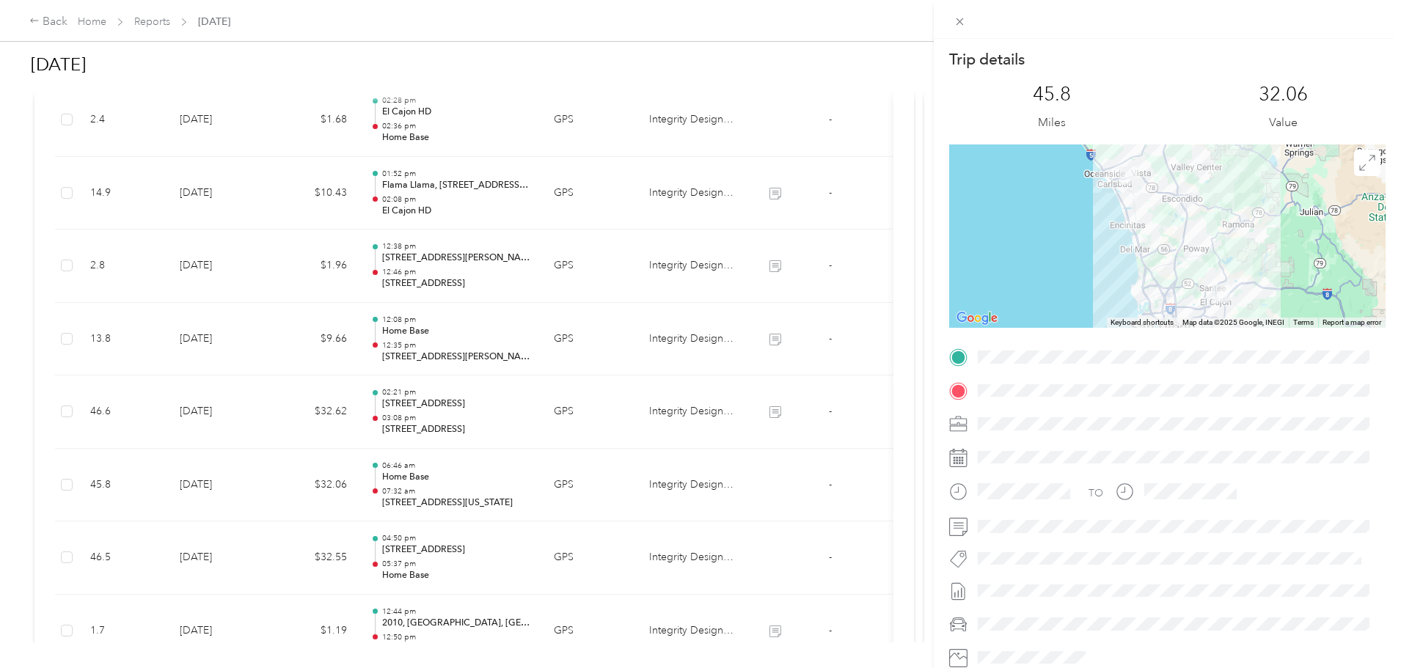  Describe the element at coordinates (1283, 123) in the screenshot. I see `p: Value` at that location.